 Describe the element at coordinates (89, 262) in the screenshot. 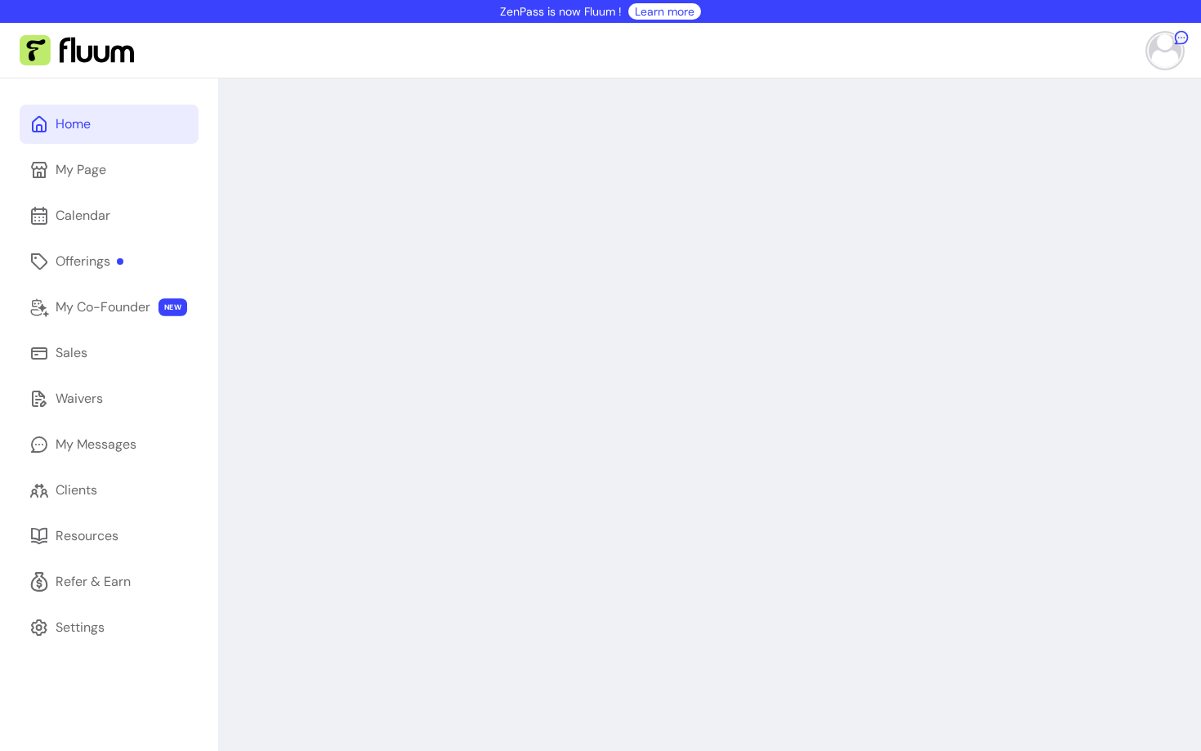

I see `div: Offerings` at that location.